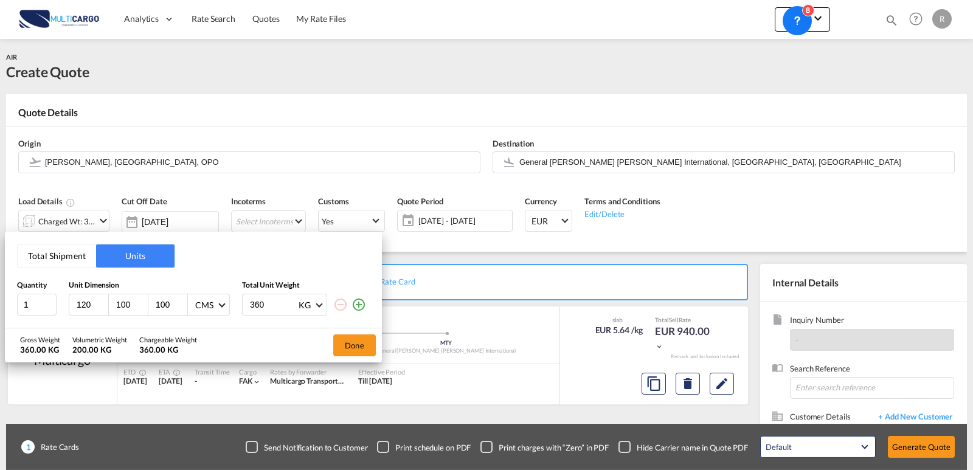  What do you see at coordinates (168, 339) in the screenshot?
I see `div: Chargeable Weight` at bounding box center [168, 339].